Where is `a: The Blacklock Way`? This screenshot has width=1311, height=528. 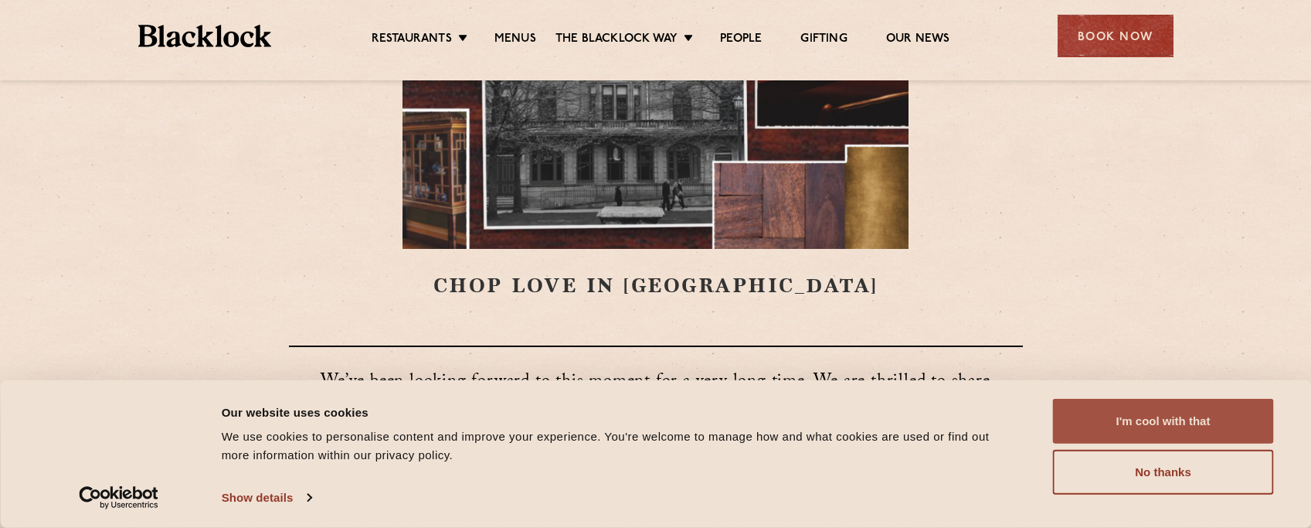
a: The Blacklock Way is located at coordinates (617, 40).